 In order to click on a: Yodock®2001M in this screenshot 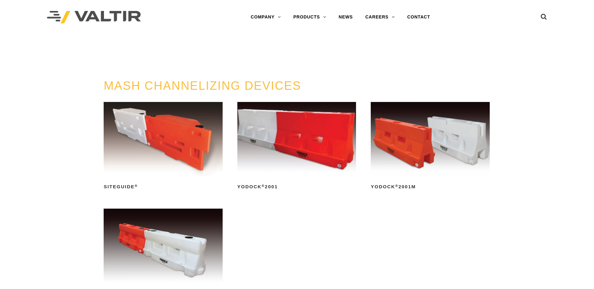, I will do `click(430, 147)`.